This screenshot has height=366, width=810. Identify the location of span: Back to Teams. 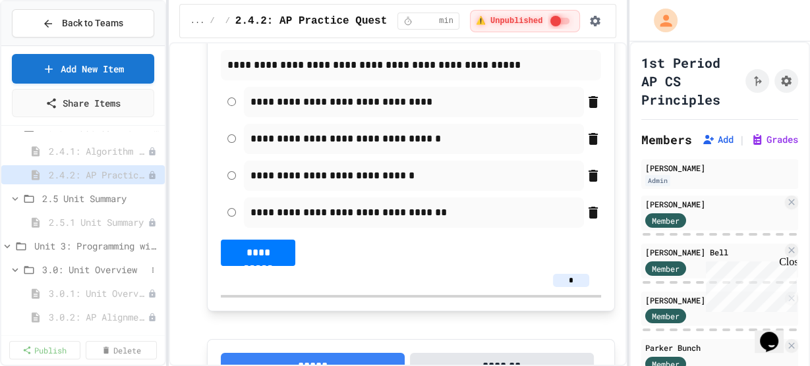
(92, 23).